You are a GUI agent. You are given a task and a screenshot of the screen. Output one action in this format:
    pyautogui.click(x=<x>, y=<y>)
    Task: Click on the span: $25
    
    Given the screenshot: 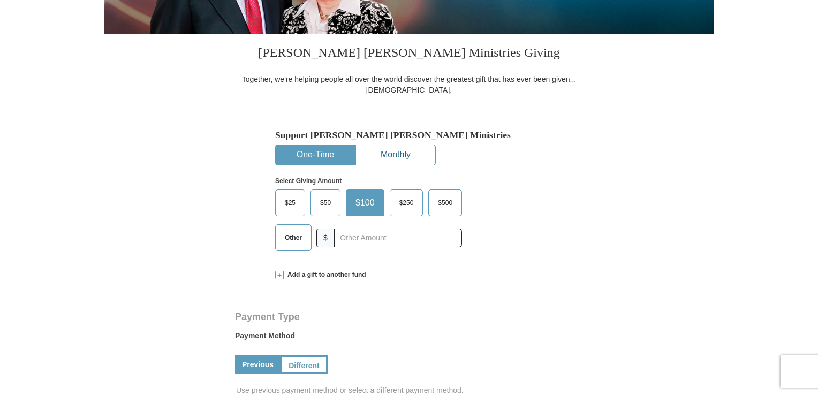 What is the action you would take?
    pyautogui.click(x=290, y=203)
    